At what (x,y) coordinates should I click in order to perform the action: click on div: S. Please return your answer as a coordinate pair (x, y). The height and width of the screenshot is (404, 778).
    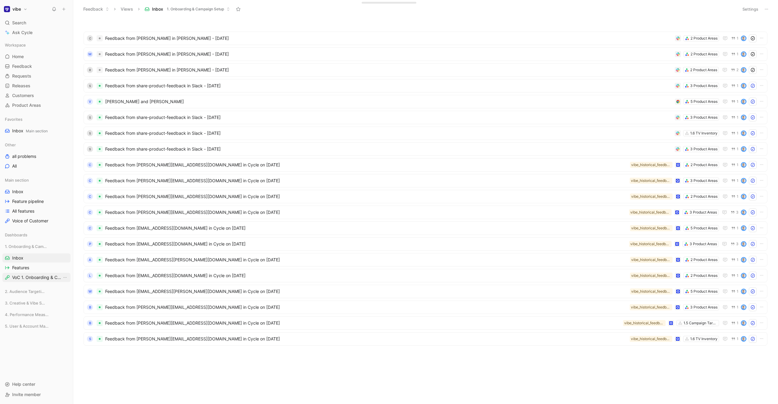
    Looking at the image, I should click on (90, 339).